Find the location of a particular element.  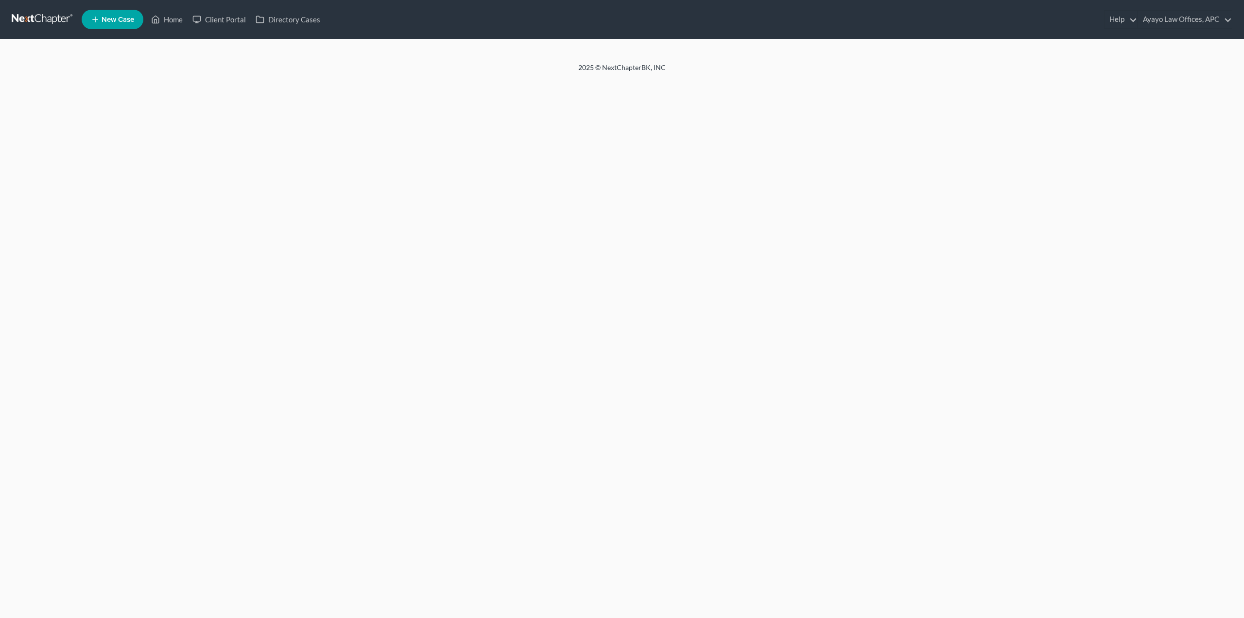

new-legal-case-button: New Case is located at coordinates (112, 19).